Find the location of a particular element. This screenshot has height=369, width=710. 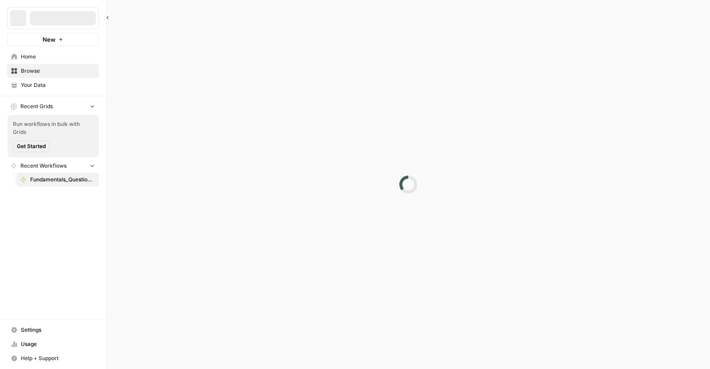

a: Home is located at coordinates (53, 57).